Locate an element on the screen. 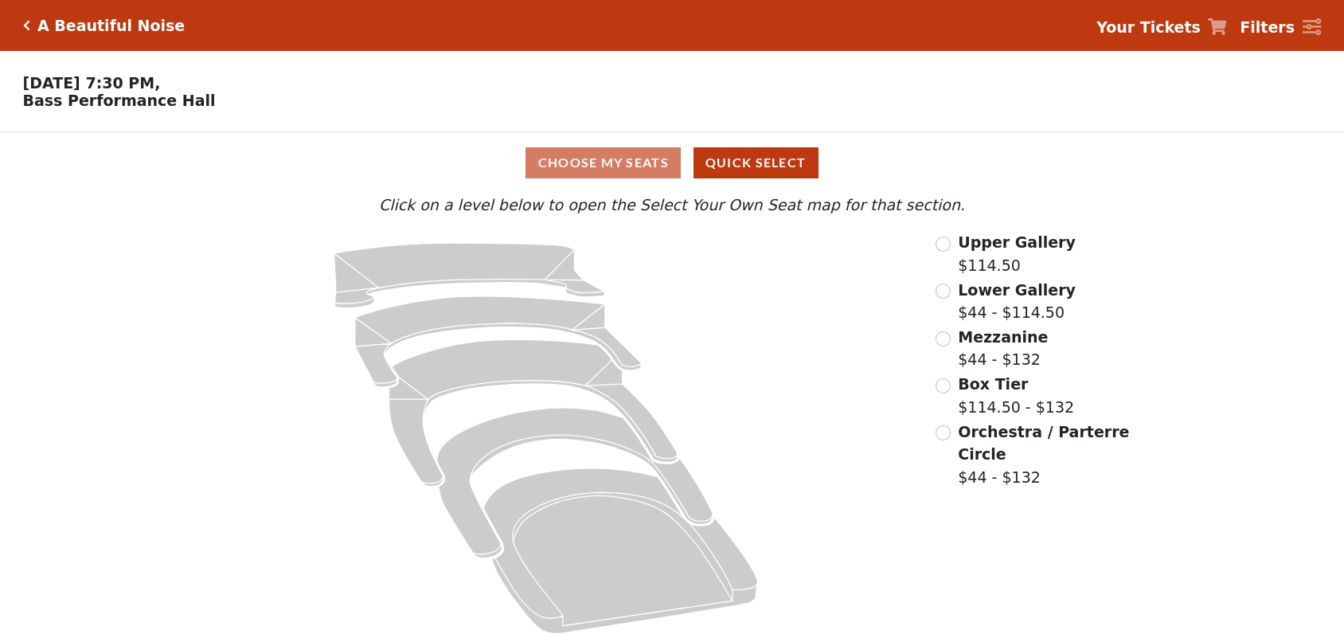  span: Lower Gallery is located at coordinates (1017, 290).